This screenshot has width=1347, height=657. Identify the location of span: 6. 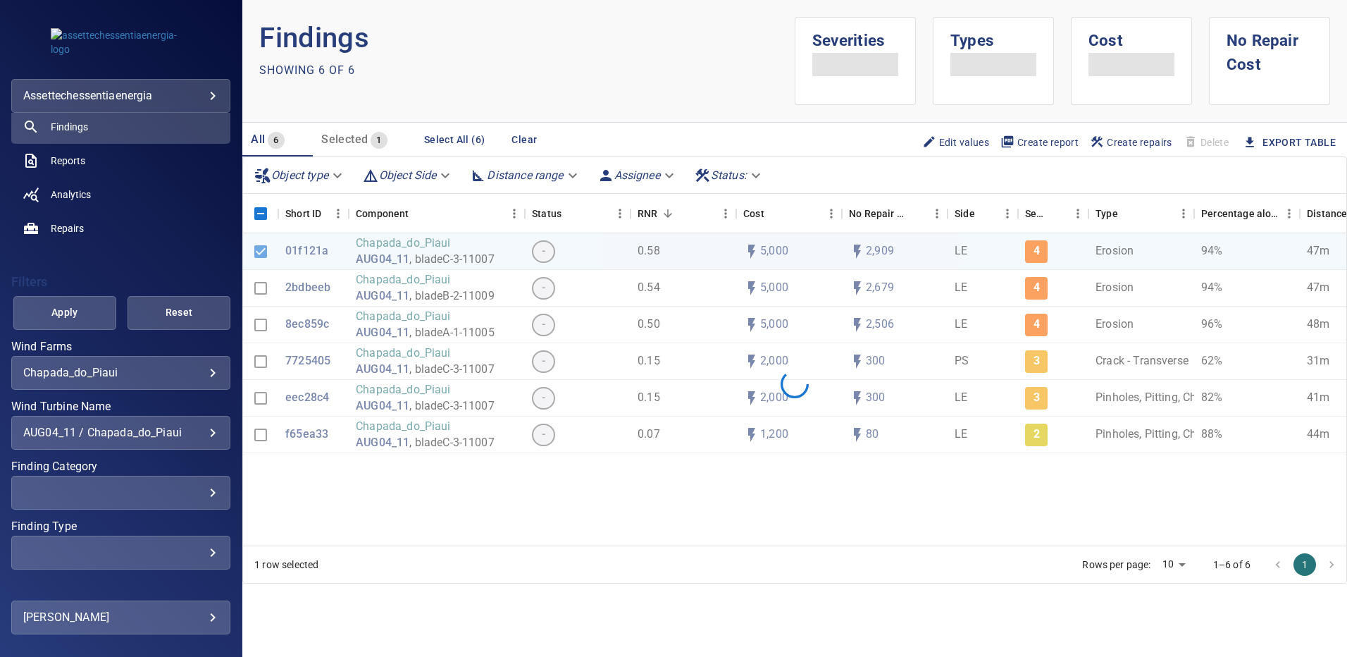
(275, 140).